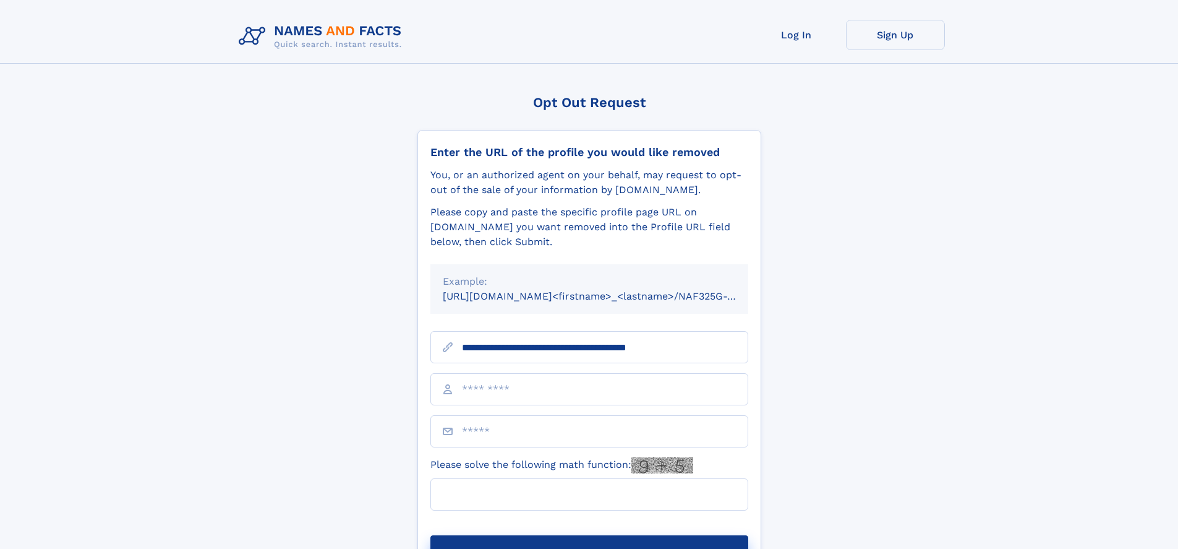 Image resolution: width=1178 pixels, height=549 pixels. I want to click on label: Please solve the following math function:, so click(562, 465).